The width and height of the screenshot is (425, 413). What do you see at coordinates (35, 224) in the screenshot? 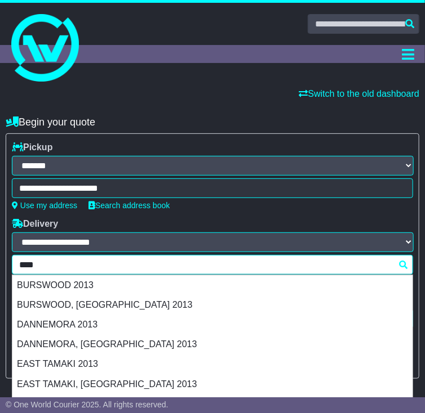
I see `label: Delivery` at bounding box center [35, 224].